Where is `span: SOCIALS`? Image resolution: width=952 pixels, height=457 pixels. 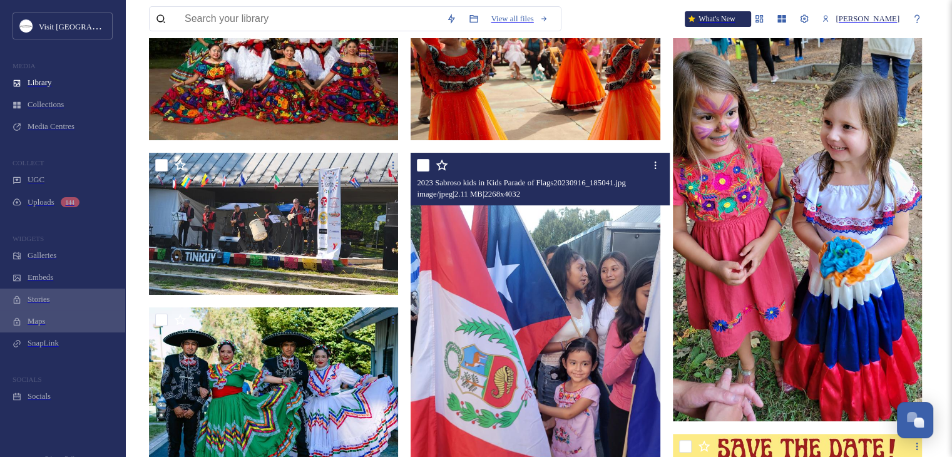 span: SOCIALS is located at coordinates (27, 379).